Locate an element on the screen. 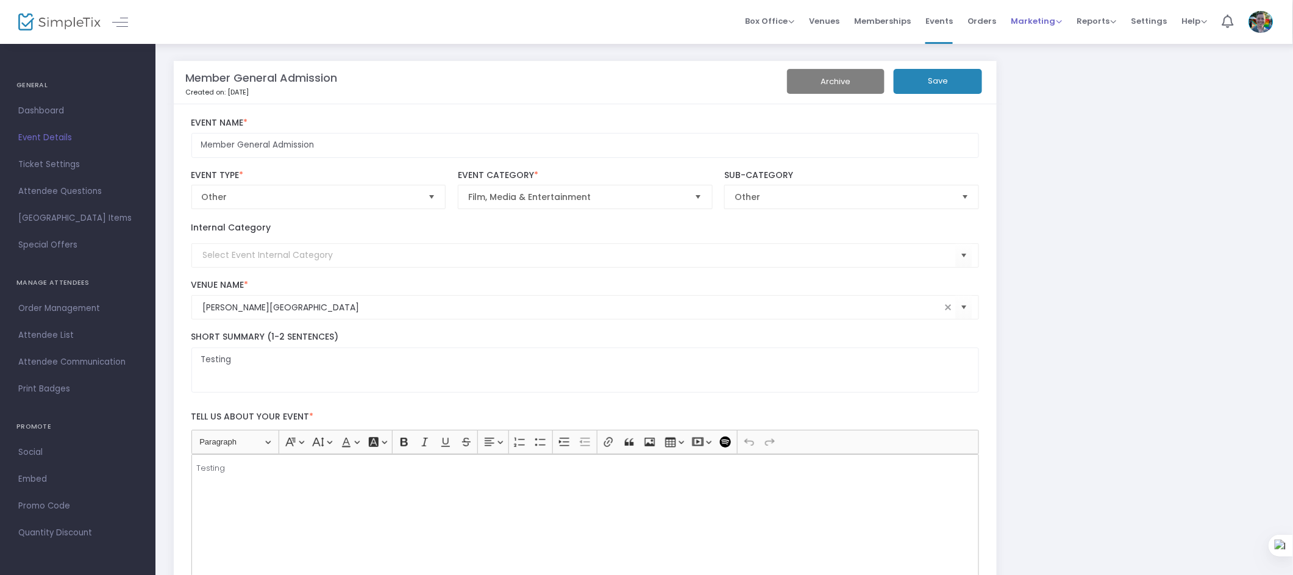 The width and height of the screenshot is (1293, 575). input: Enter Event Name is located at coordinates (585, 145).